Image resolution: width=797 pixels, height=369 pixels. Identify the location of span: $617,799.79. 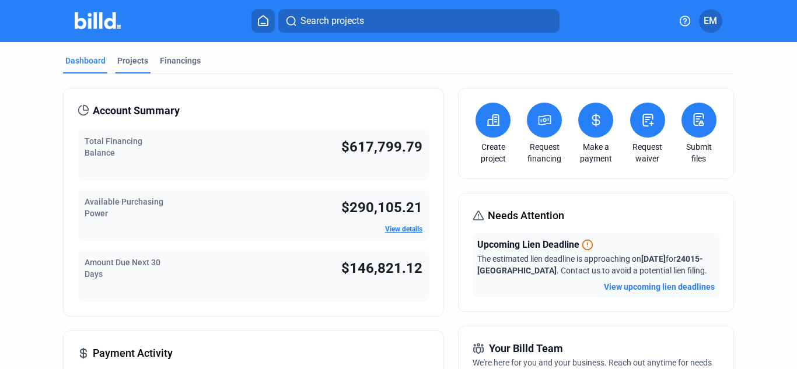
(382, 147).